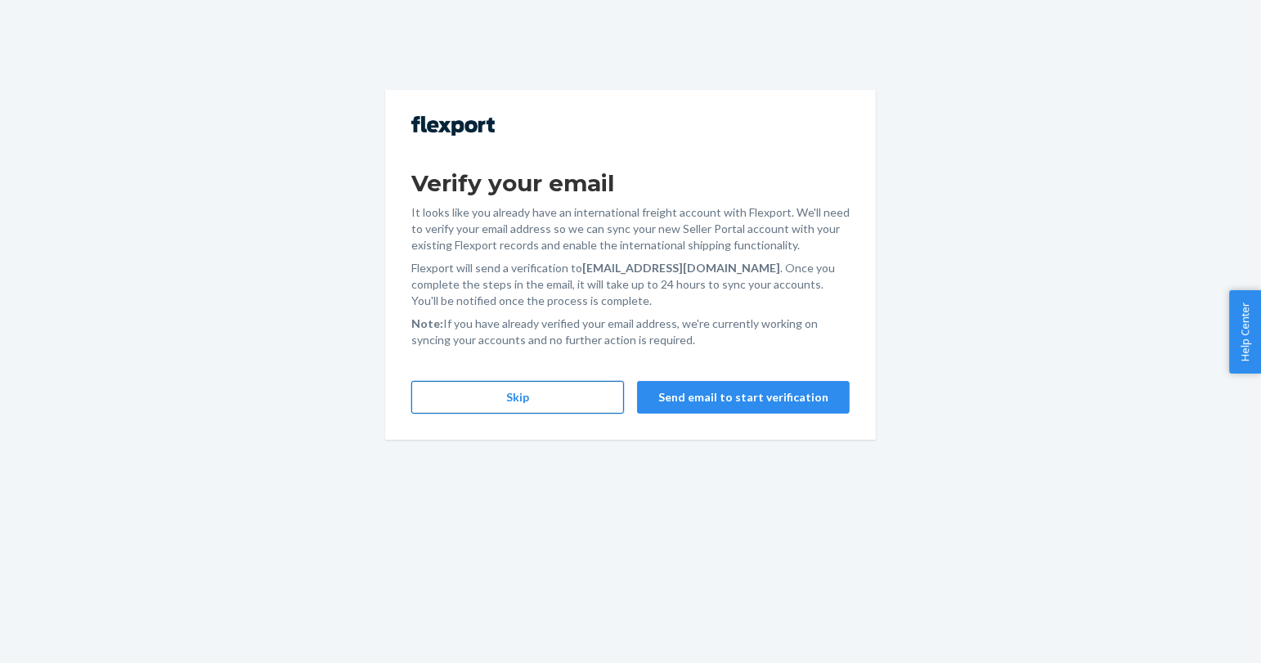 This screenshot has width=1261, height=663. Describe the element at coordinates (427, 323) in the screenshot. I see `strong: Note:` at that location.